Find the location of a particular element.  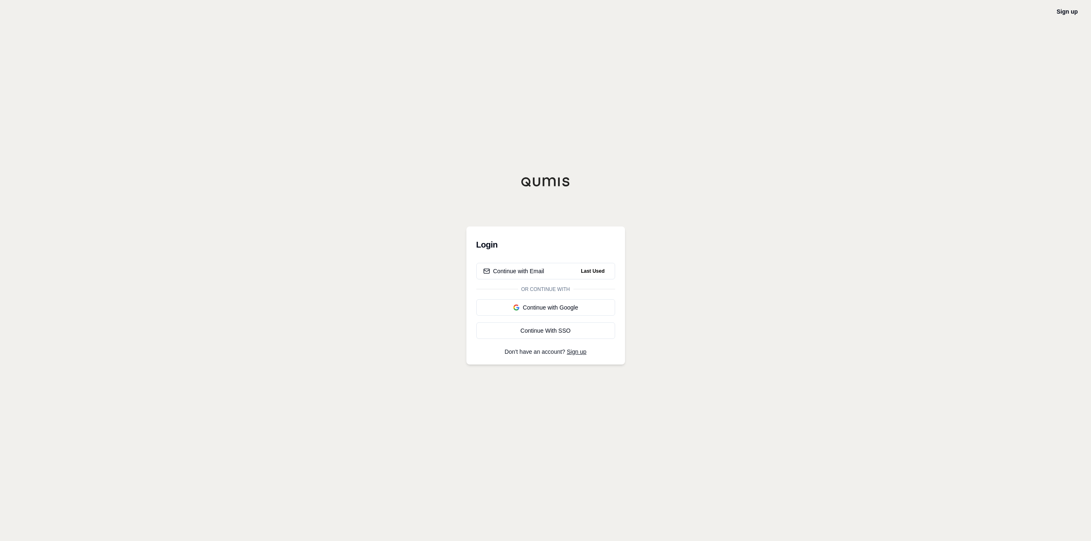

span: Last Used is located at coordinates (592, 271).